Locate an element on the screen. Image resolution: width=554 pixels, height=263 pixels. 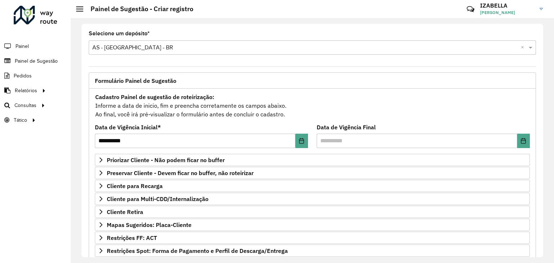
span: Clear all is located at coordinates (523, 48).